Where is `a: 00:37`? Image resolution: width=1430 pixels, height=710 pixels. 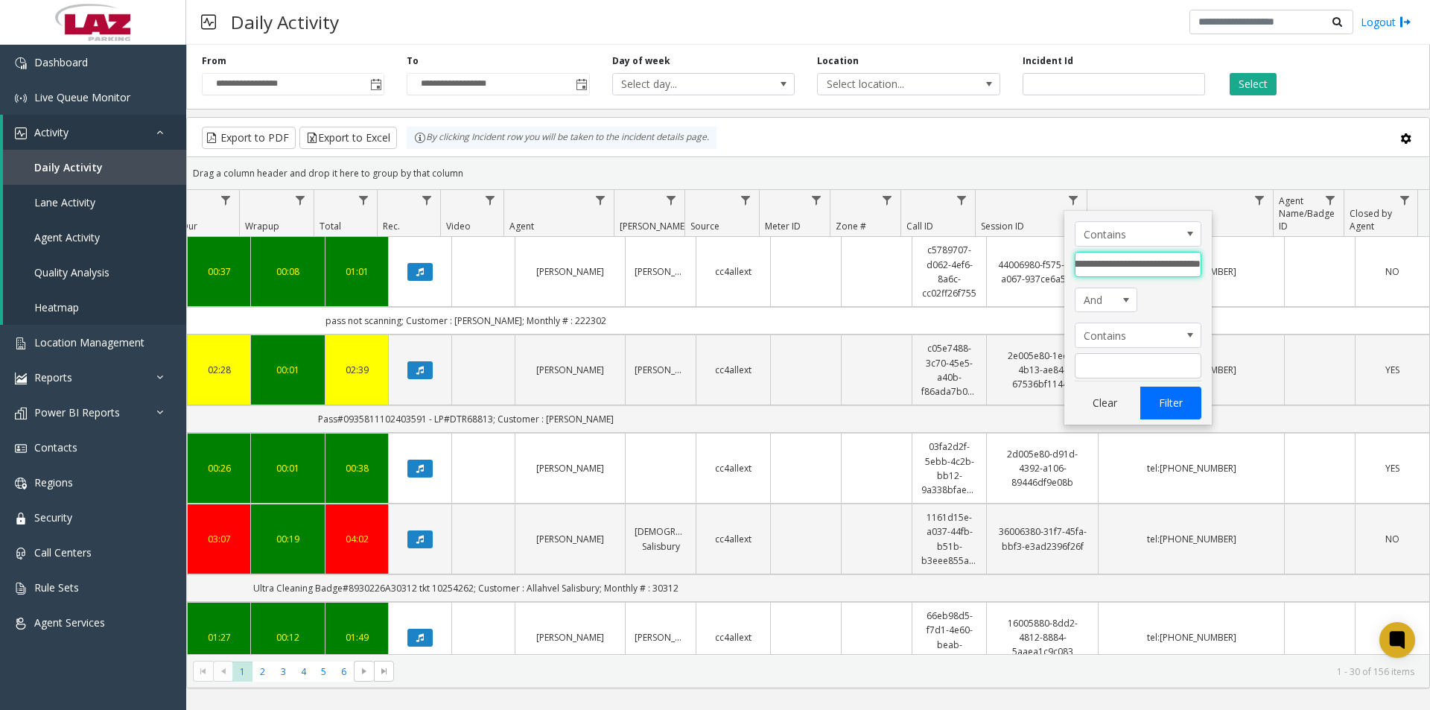
a: 00:37 is located at coordinates (219, 271).